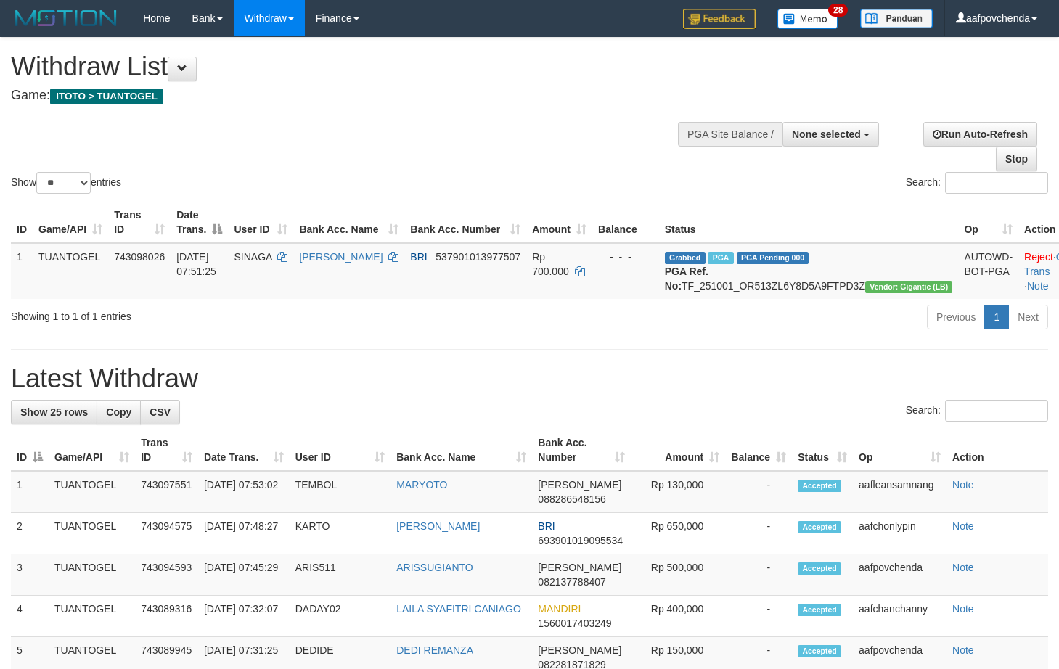 The height and width of the screenshot is (669, 1059). What do you see at coordinates (435, 568) in the screenshot?
I see `a: ARISSUGIANTO` at bounding box center [435, 568].